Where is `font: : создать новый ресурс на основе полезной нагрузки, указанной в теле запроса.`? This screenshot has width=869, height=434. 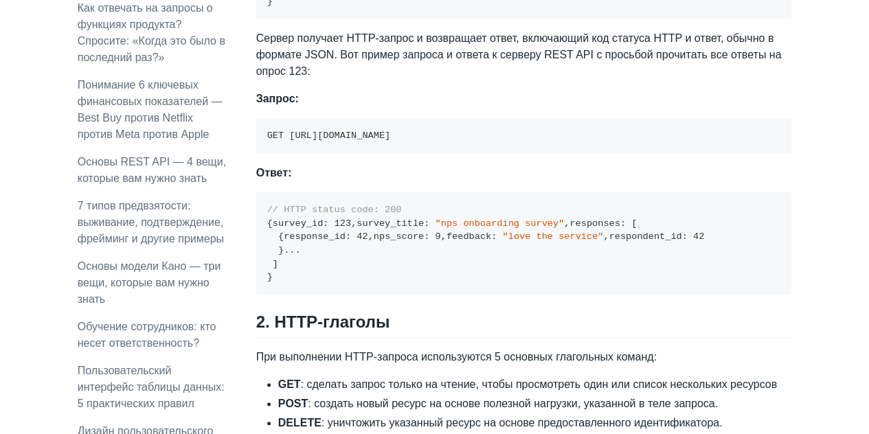
font: : создать новый ресурс на основе полезной нагрузки, указанной в теле запроса. is located at coordinates (512, 403).